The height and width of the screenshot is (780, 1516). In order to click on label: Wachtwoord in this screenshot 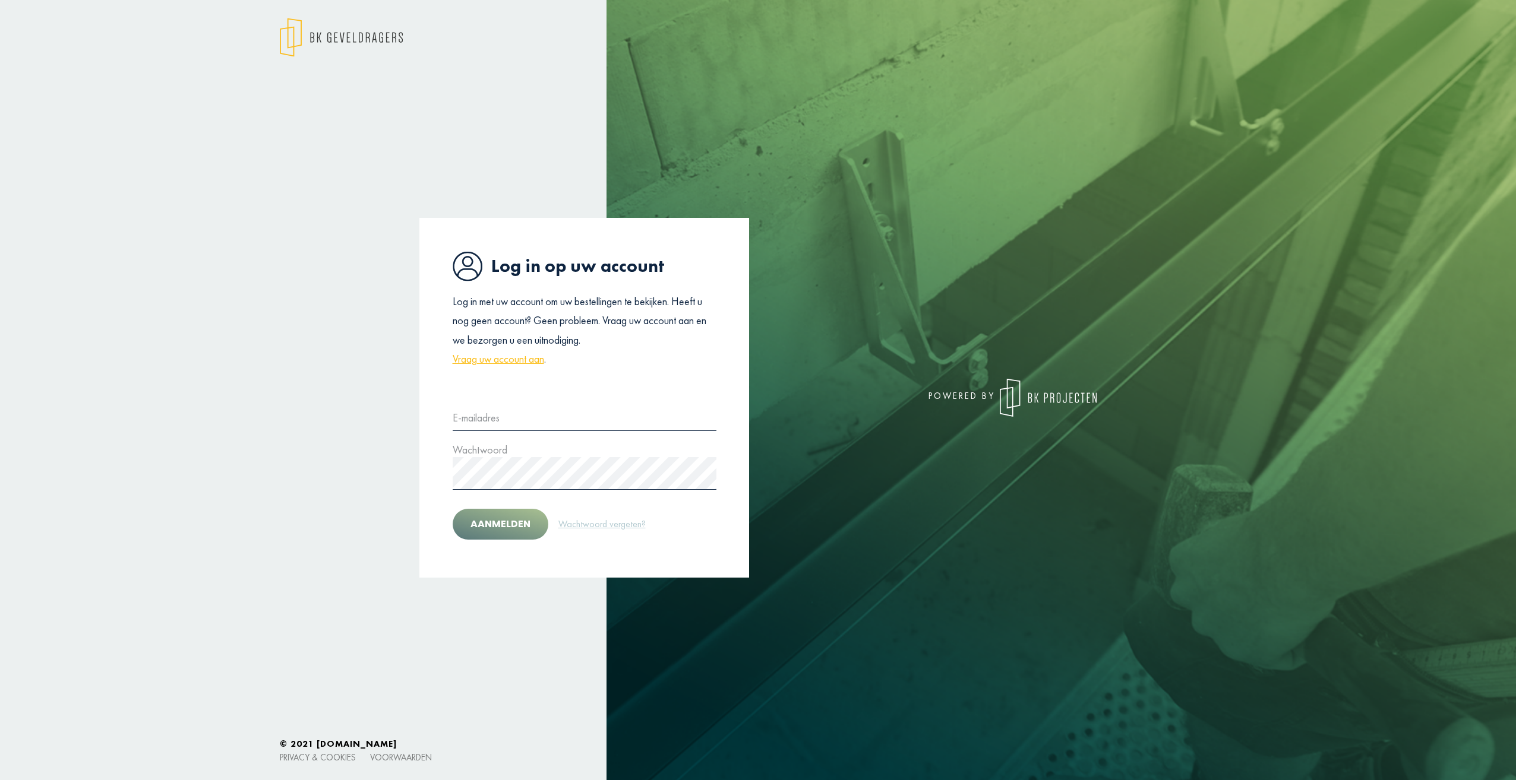, I will do `click(480, 450)`.